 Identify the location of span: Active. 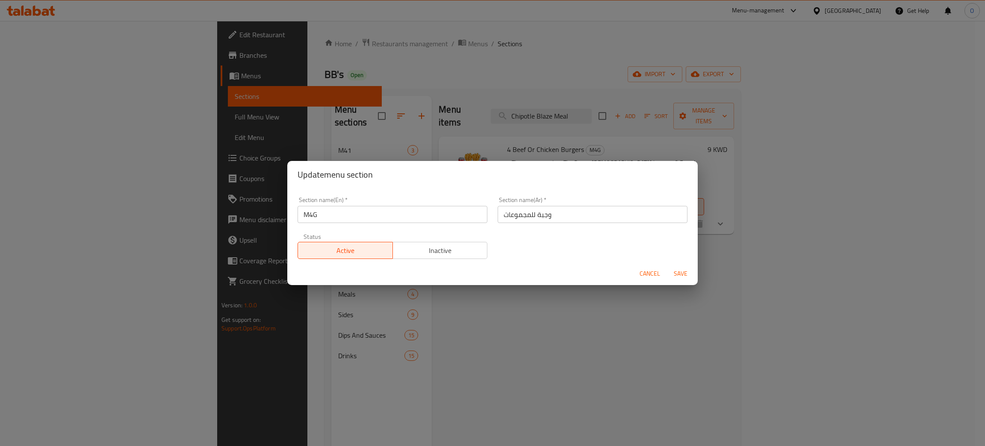
(346, 250).